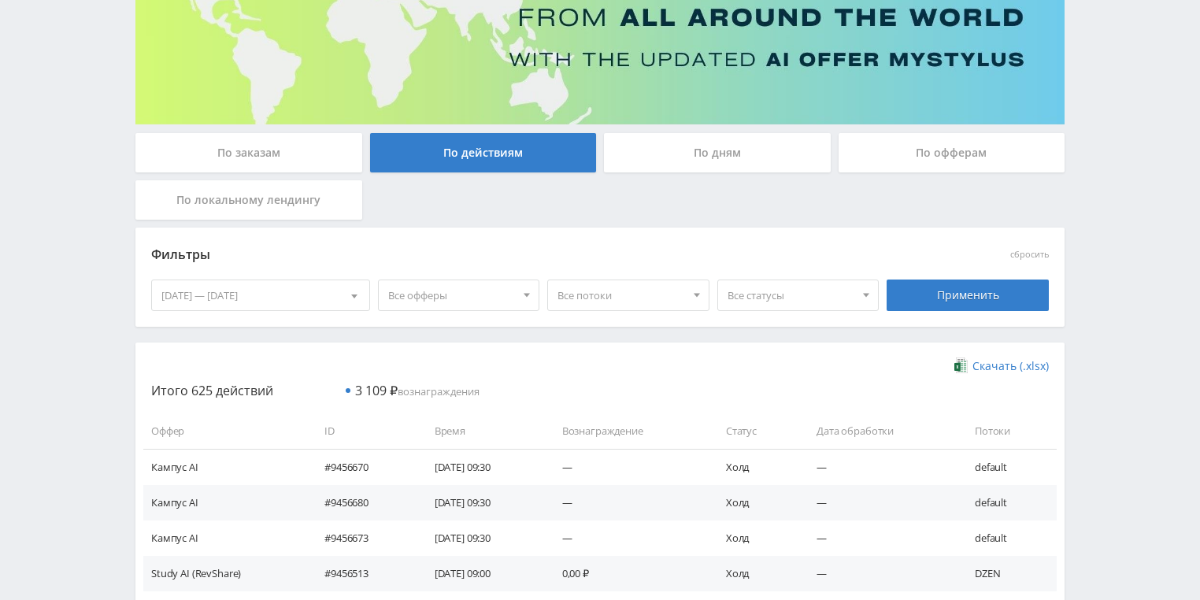 The image size is (1200, 600). Describe the element at coordinates (452, 295) in the screenshot. I see `span: Все офферы` at that location.